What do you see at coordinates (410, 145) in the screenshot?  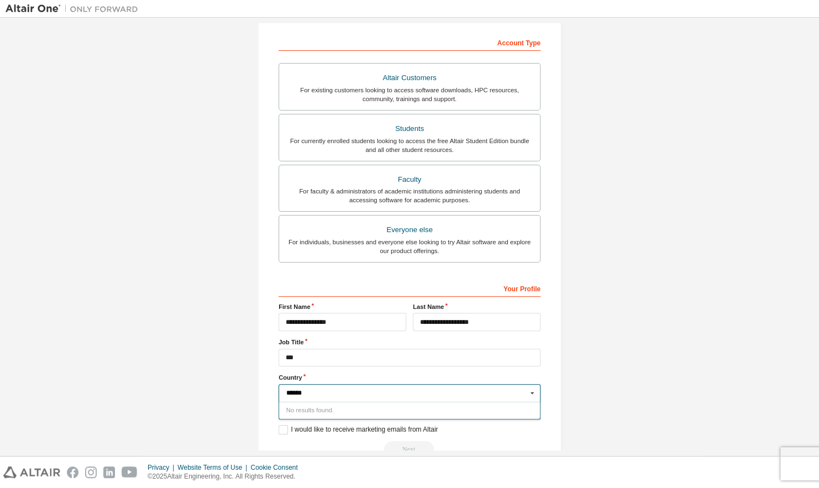 I see `div: For currently enrolled students looking to access the free Altair Student Edition bundle and all ...` at bounding box center [410, 145].